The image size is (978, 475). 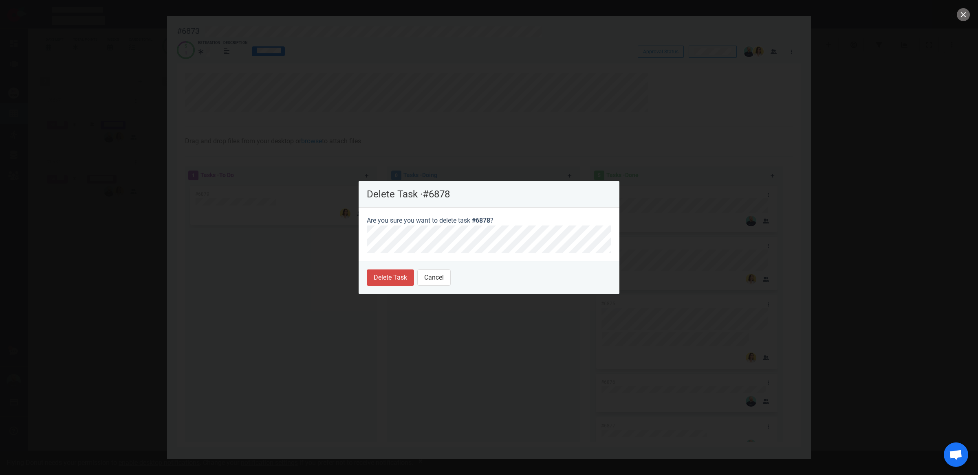 What do you see at coordinates (489, 194) in the screenshot?
I see `p: Delete Task · #6878` at bounding box center [489, 194].